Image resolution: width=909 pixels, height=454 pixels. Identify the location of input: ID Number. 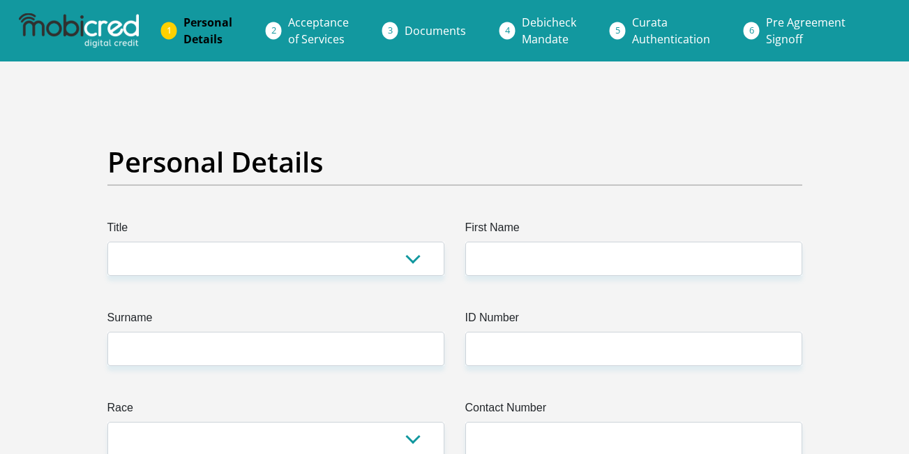
(634, 348).